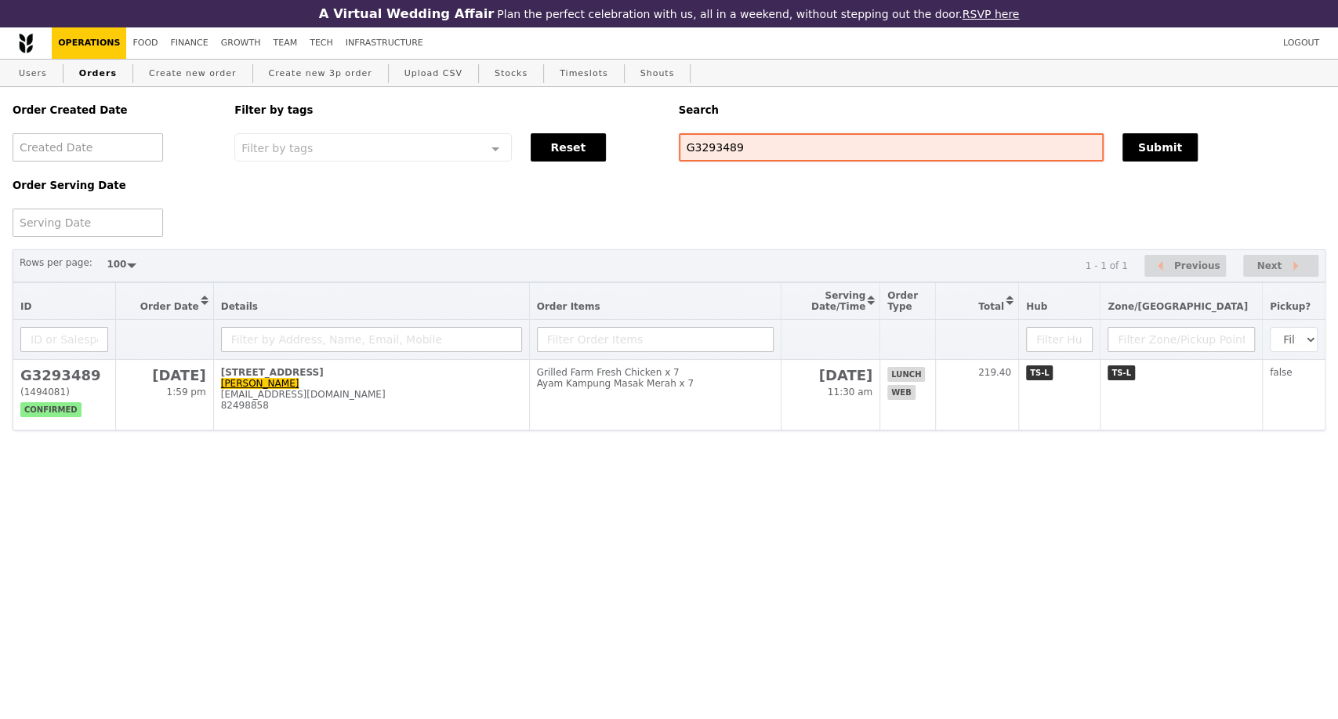 The height and width of the screenshot is (719, 1338). Describe the element at coordinates (511, 74) in the screenshot. I see `a: Stocks` at that location.